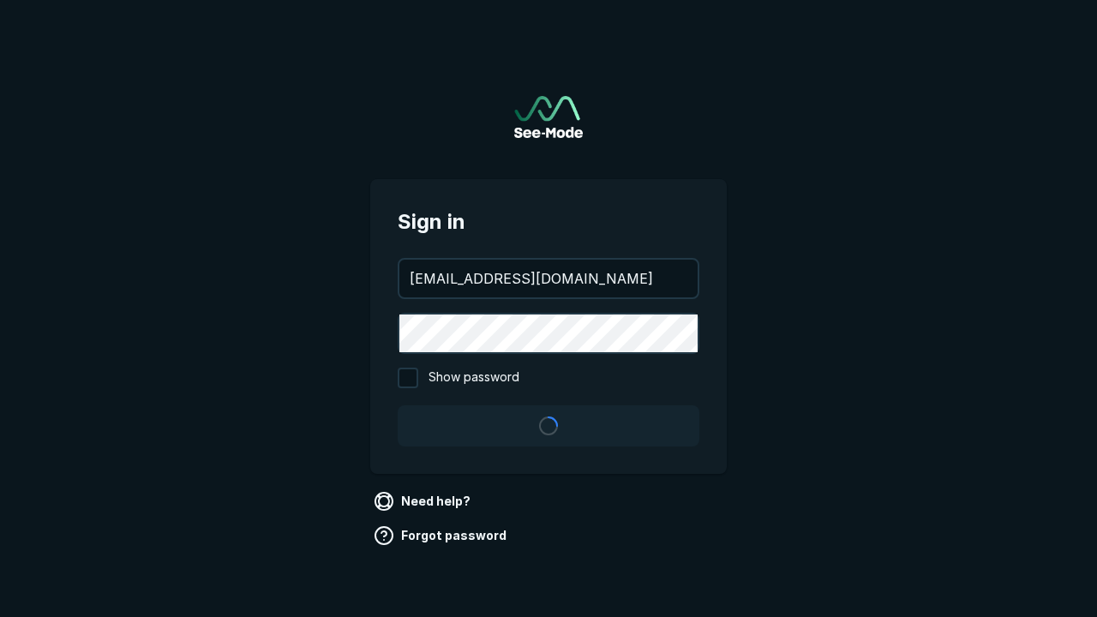 This screenshot has width=1097, height=617. Describe the element at coordinates (548, 117) in the screenshot. I see `img: See-Mode Logo` at that location.